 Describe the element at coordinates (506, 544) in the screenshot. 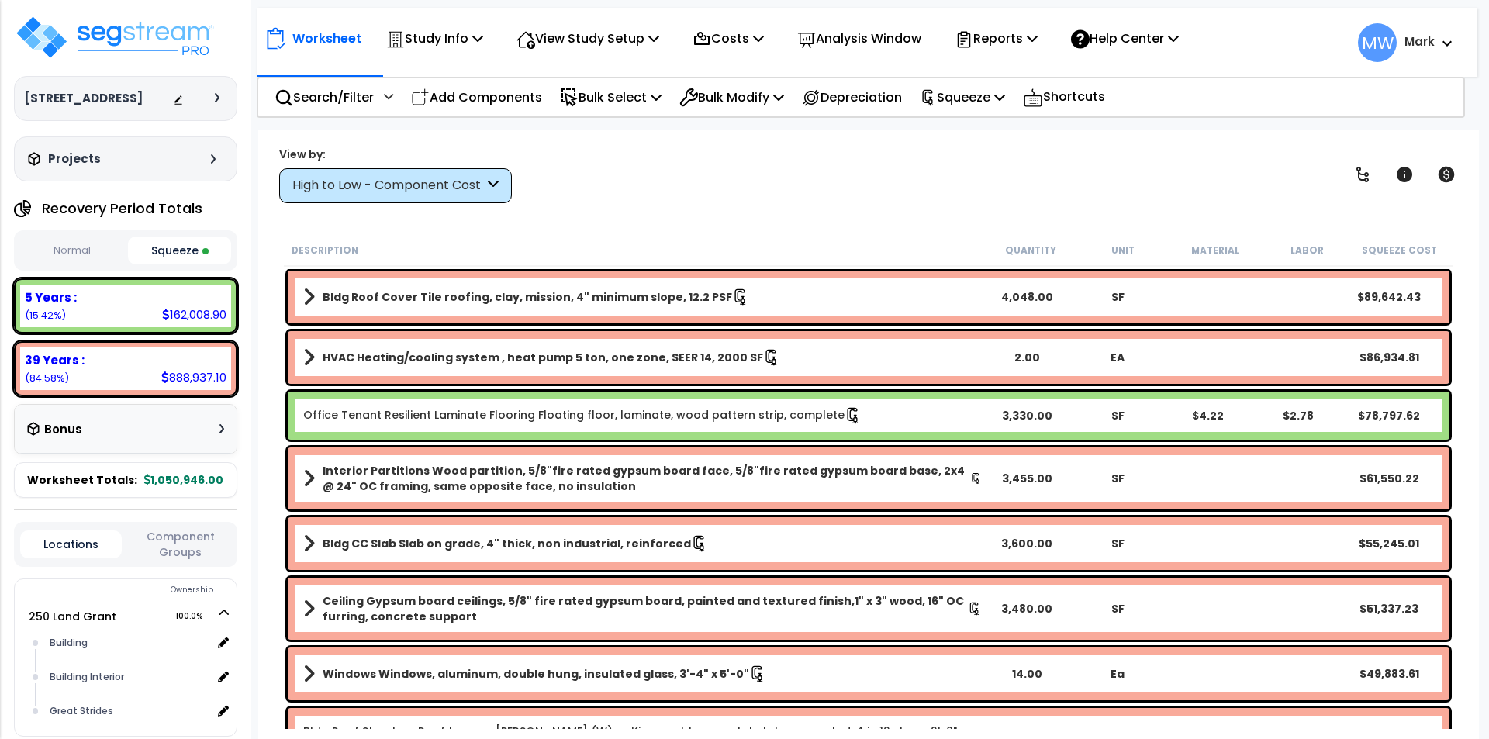

I see `b: Bldg CC Slab Slab on grade, 4" thick, non industrial, reinforced` at that location.